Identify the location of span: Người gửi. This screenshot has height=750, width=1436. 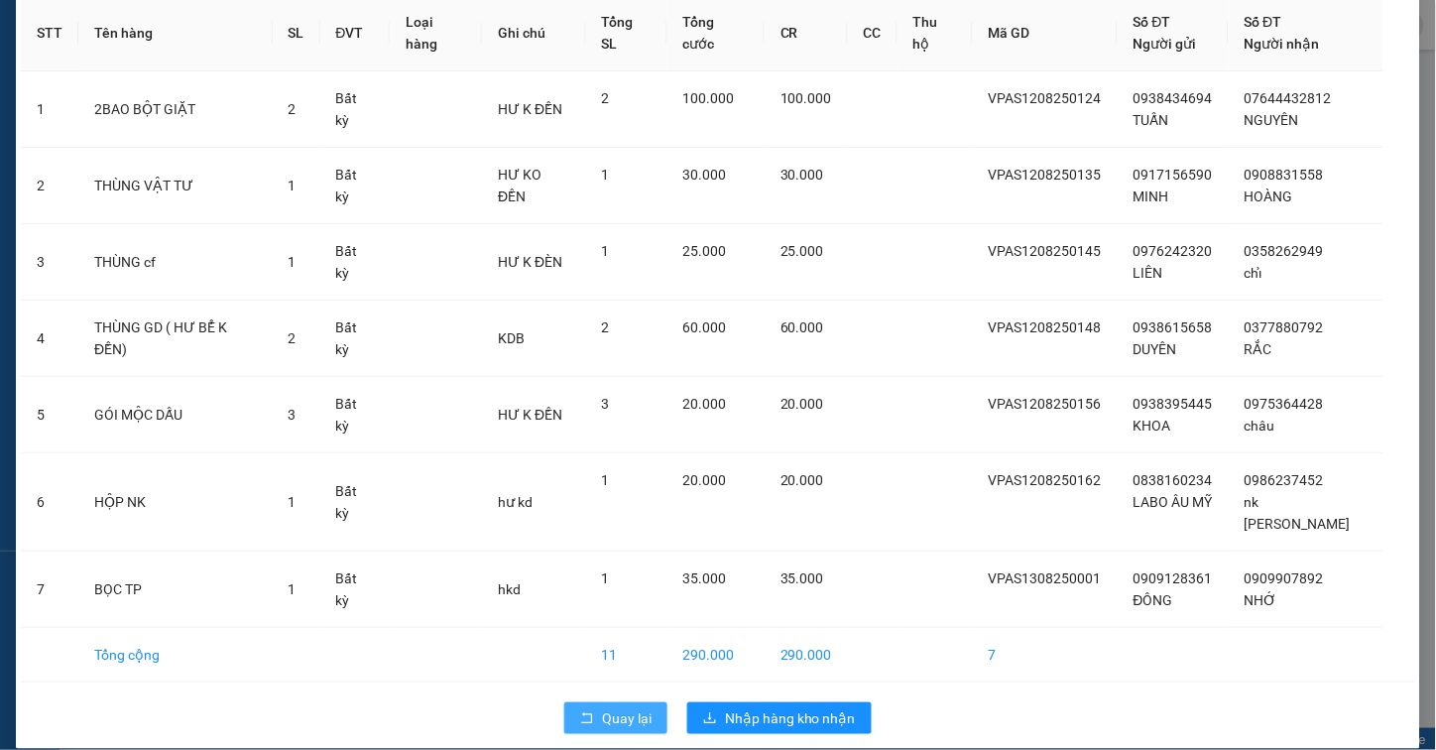
(1165, 44).